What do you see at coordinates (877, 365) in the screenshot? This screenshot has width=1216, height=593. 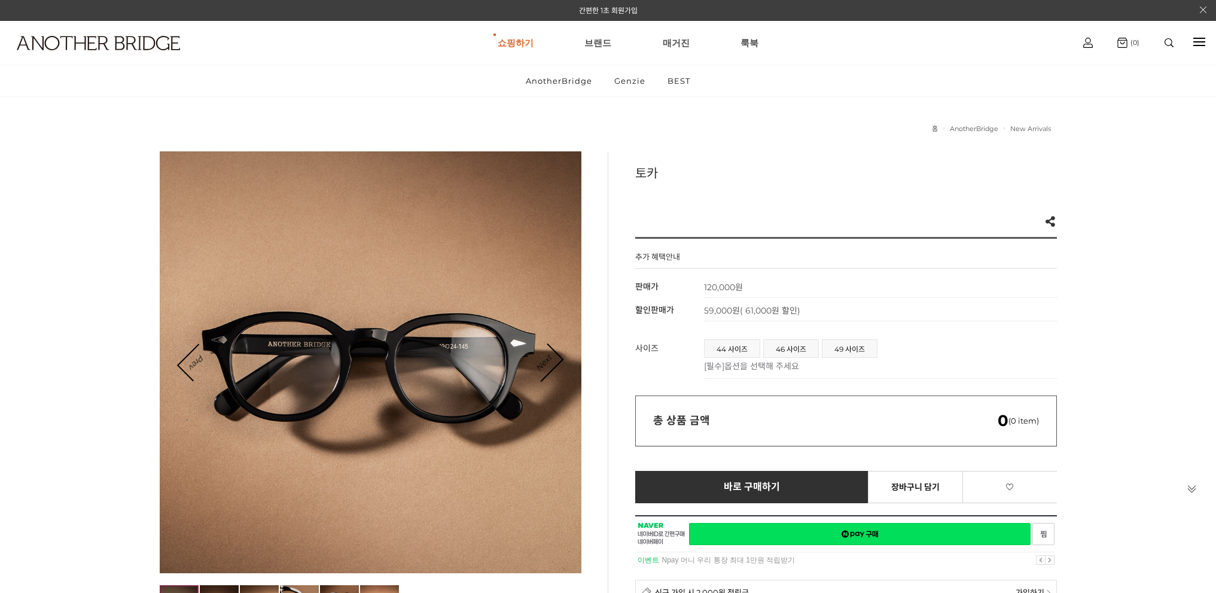 I see `p: [필수]` at bounding box center [877, 365].